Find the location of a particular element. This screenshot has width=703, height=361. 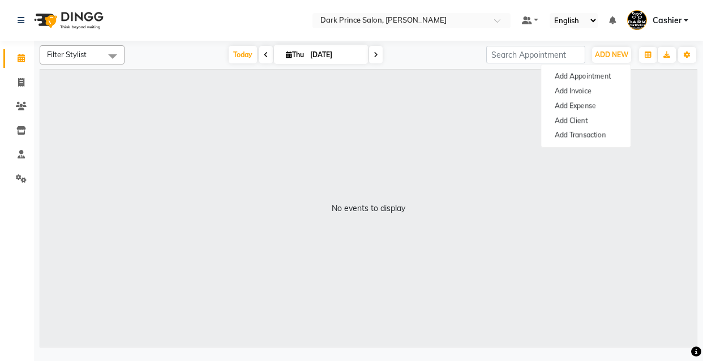

span: Thu is located at coordinates (295, 54).